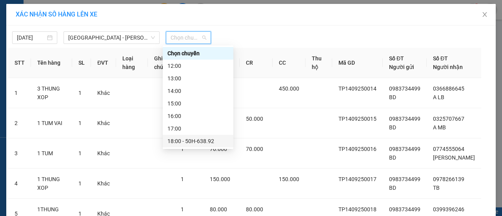 The width and height of the screenshot is (502, 216). I want to click on div: 15:00, so click(198, 104).